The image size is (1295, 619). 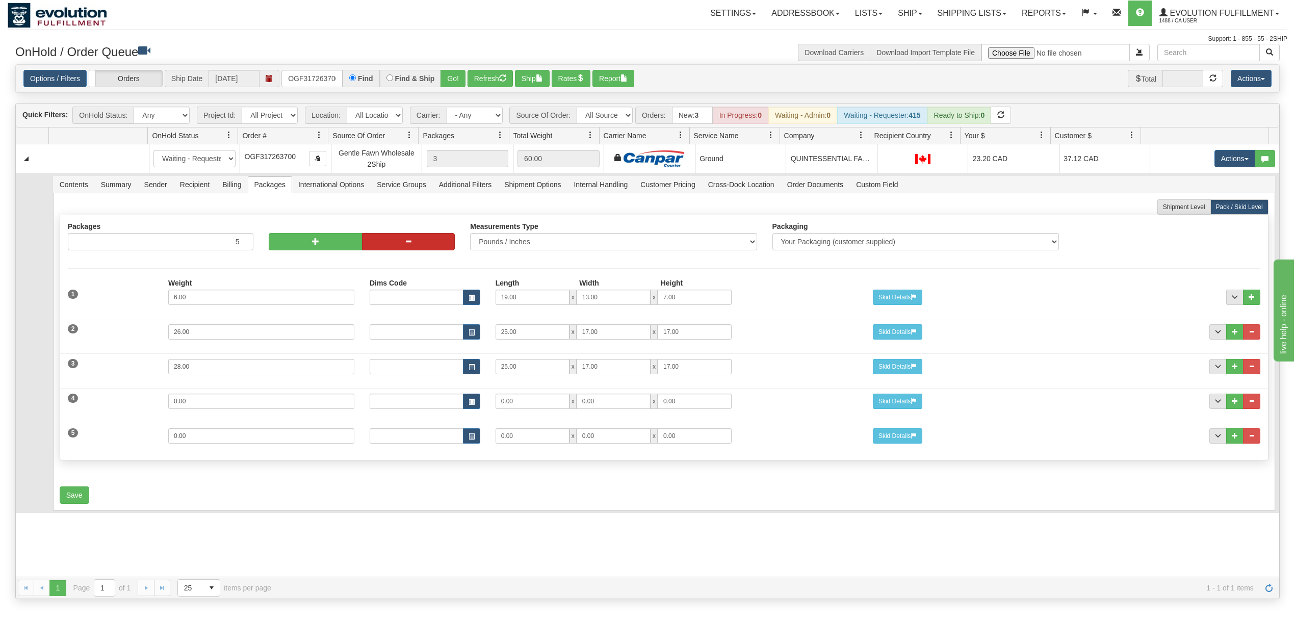 I want to click on span: items per page, so click(x=224, y=588).